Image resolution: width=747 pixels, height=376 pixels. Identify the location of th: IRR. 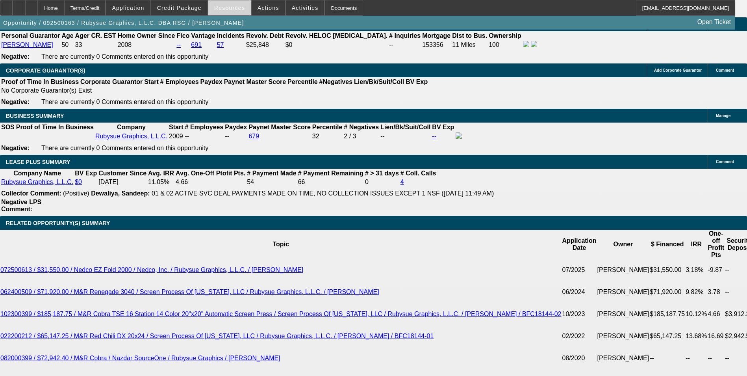
(696, 244).